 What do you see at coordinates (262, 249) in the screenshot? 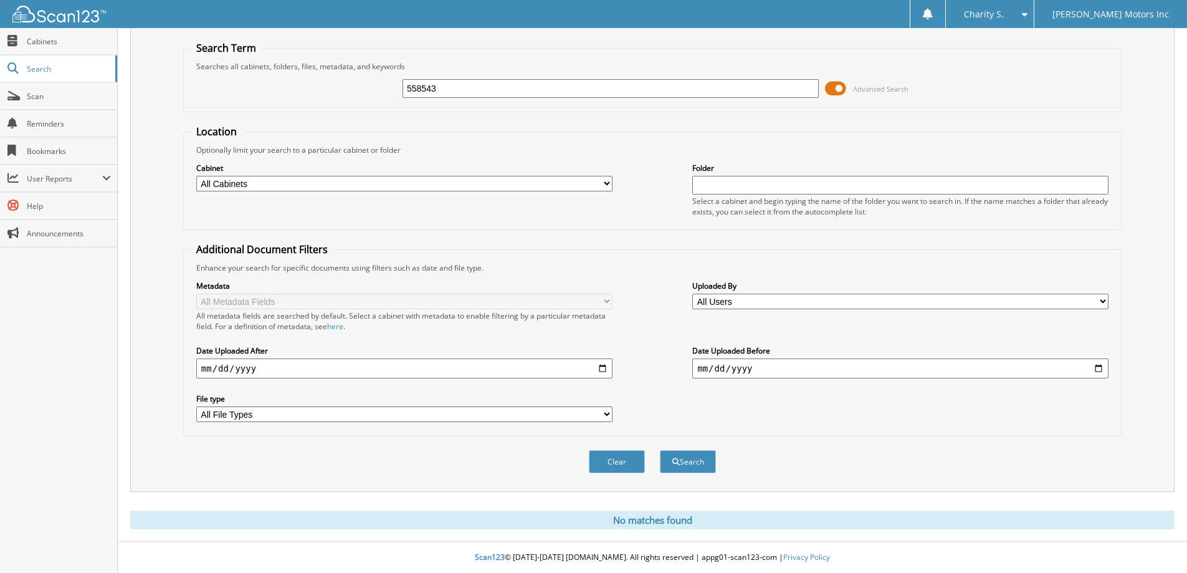
I see `legend: Additional Document Filters` at bounding box center [262, 249].